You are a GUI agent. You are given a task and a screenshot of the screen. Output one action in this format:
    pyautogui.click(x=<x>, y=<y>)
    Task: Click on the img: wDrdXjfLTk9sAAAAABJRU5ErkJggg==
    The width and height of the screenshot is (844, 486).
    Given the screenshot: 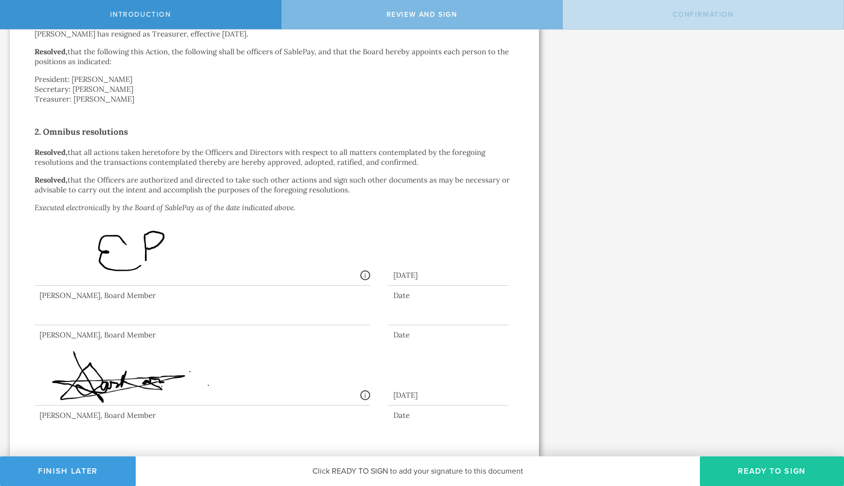 What is the action you would take?
    pyautogui.click(x=153, y=257)
    